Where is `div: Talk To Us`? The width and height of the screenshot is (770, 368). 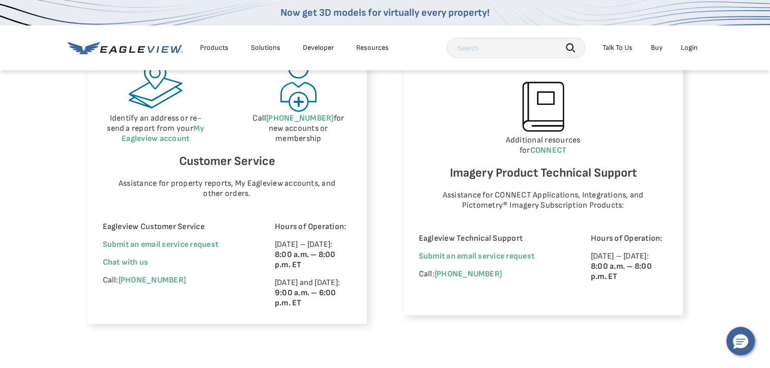
div: Talk To Us is located at coordinates (617, 48).